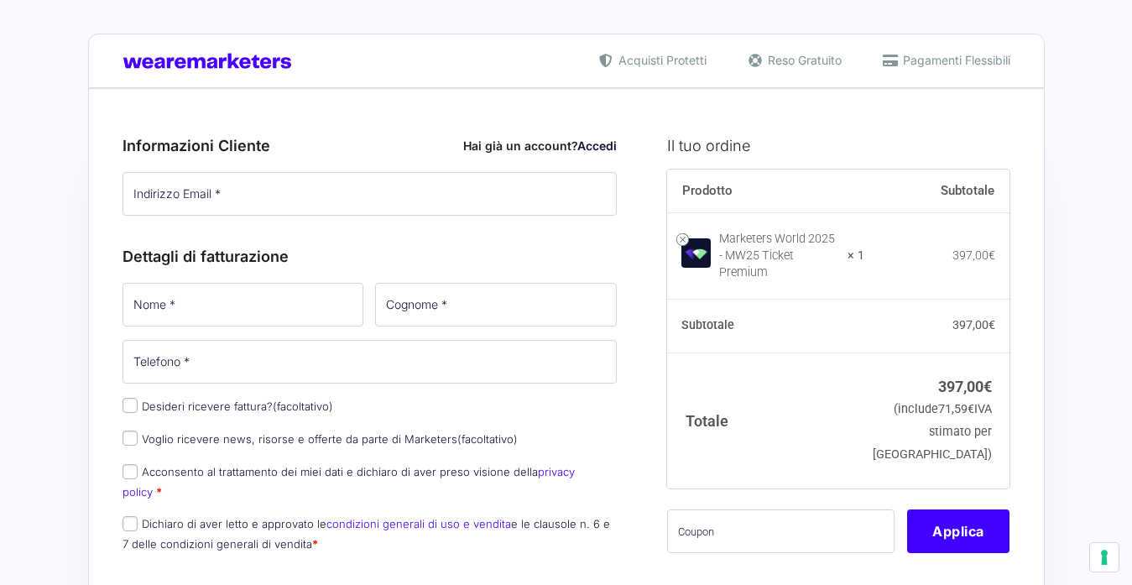  Describe the element at coordinates (838, 145) in the screenshot. I see `h3: Il tuo ordine` at that location.